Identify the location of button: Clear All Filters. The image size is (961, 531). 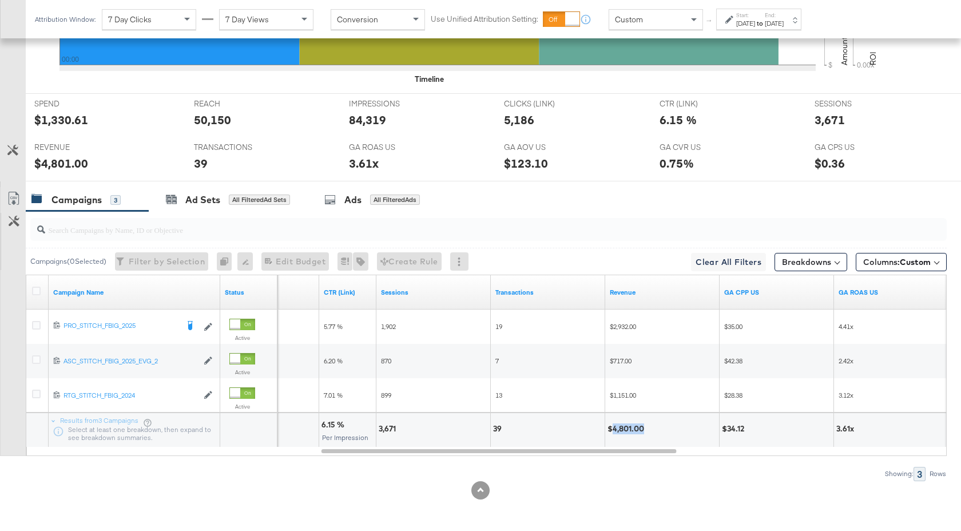
(728, 262).